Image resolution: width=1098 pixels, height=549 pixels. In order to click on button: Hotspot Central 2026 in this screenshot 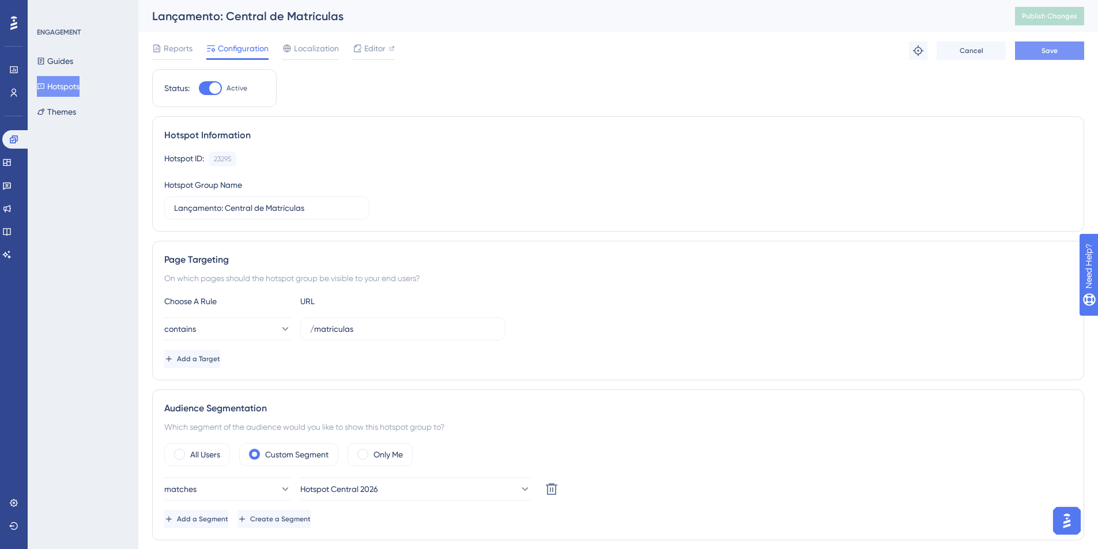, I will do `click(415, 489)`.